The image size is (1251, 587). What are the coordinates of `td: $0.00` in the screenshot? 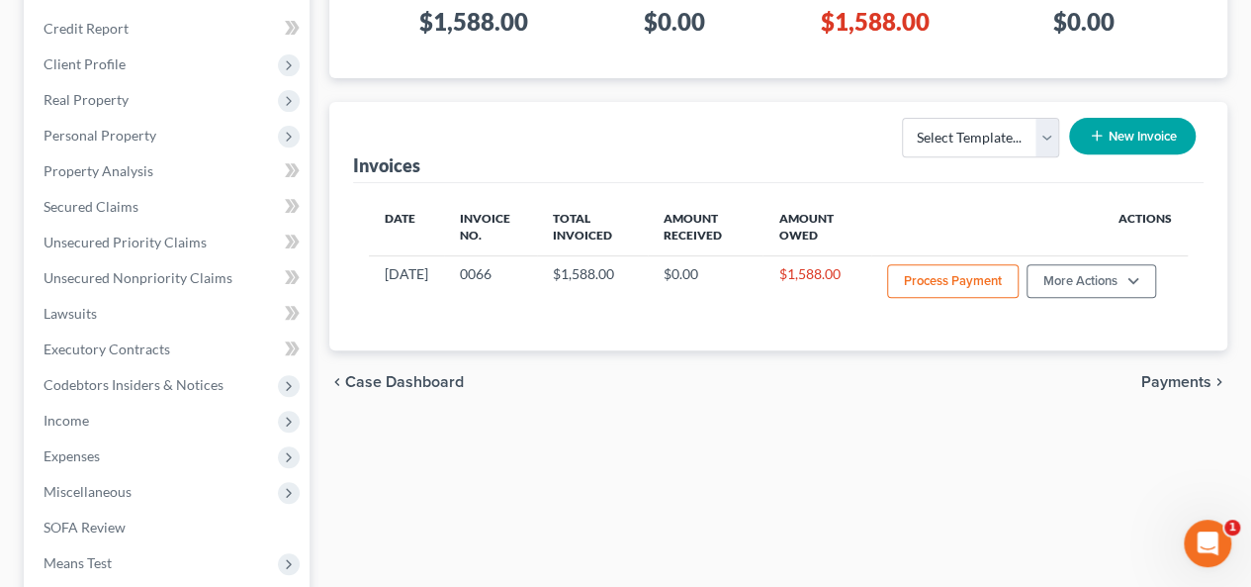 It's located at (705, 283).